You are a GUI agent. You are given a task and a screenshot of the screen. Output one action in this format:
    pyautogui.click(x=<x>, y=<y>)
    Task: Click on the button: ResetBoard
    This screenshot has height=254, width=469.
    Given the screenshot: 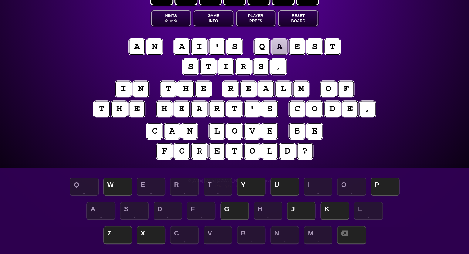 What is the action you would take?
    pyautogui.click(x=298, y=18)
    